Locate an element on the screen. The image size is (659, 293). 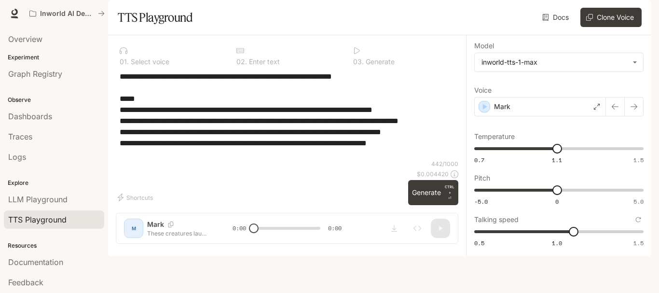
span: 0 is located at coordinates (556, 201).